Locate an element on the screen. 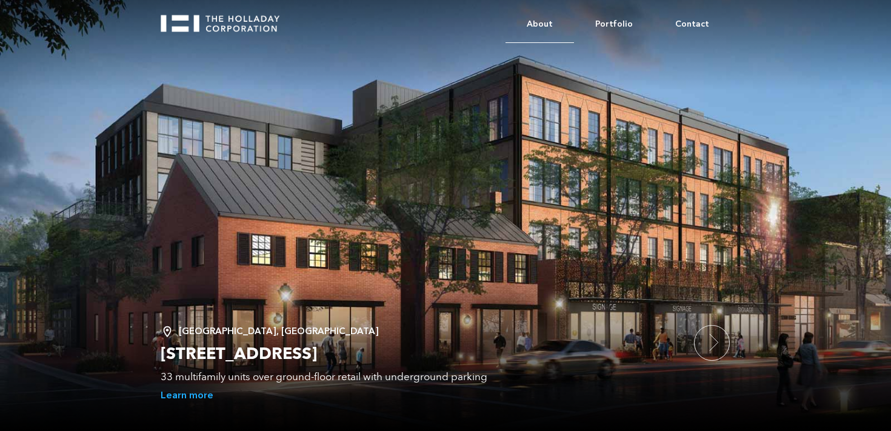 This screenshot has height=431, width=891. a: Contact is located at coordinates (692, 24).